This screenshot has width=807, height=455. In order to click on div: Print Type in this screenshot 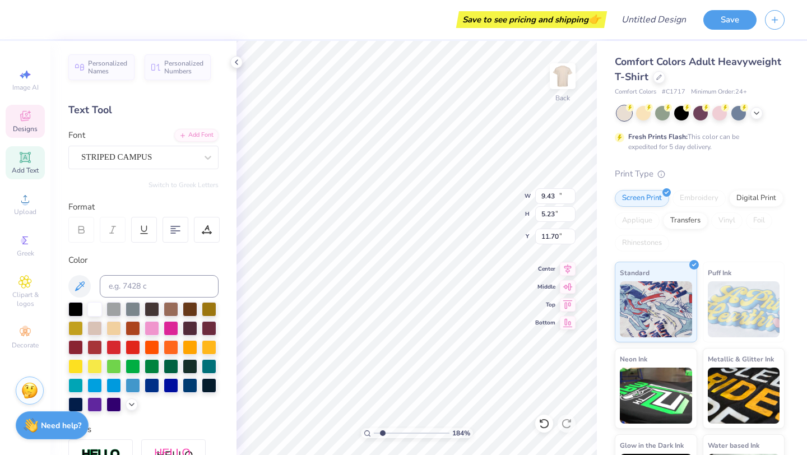, I will do `click(699, 174)`.